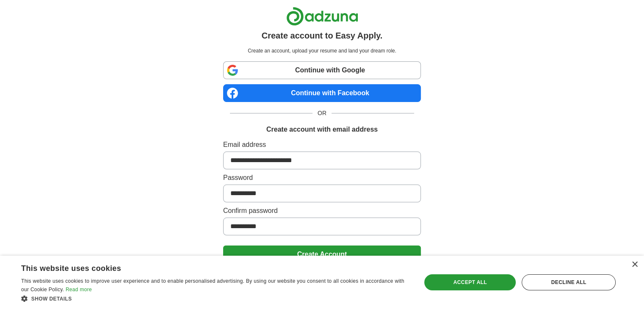 The image size is (644, 309). I want to click on a: Continue with Facebook, so click(322, 93).